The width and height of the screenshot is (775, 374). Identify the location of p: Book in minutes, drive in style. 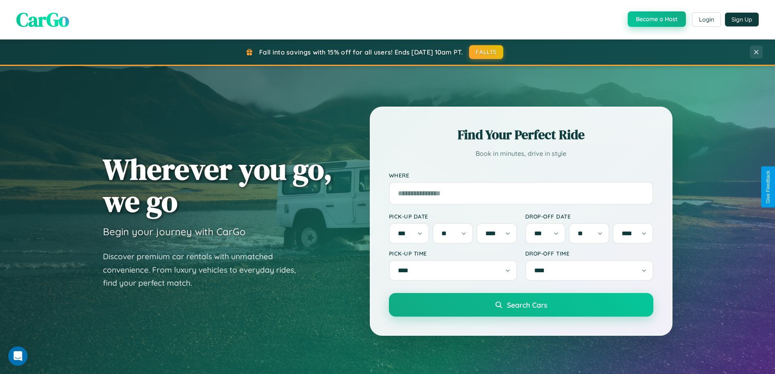
(521, 153).